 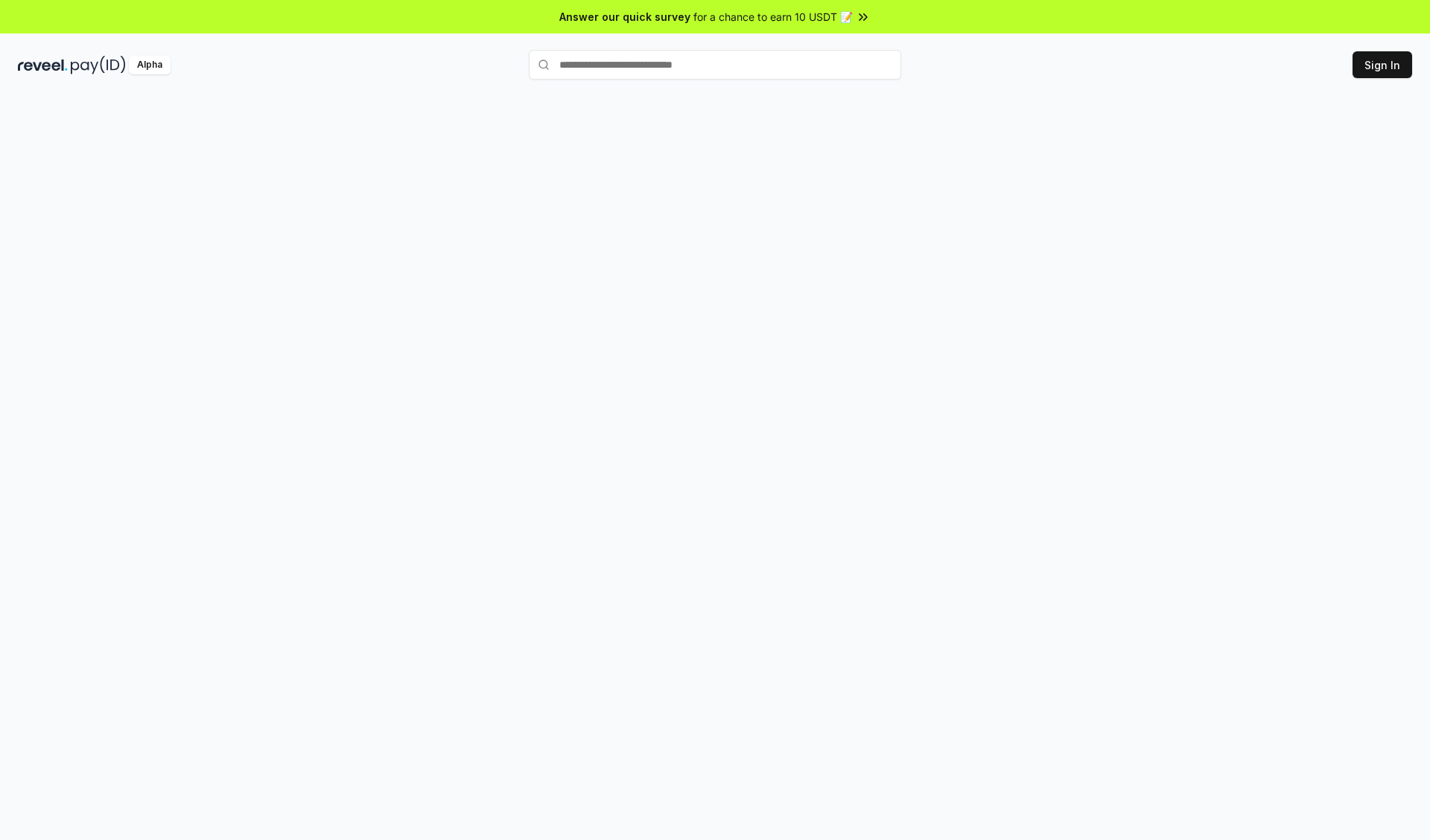 I want to click on img: reveel_dark, so click(x=43, y=65).